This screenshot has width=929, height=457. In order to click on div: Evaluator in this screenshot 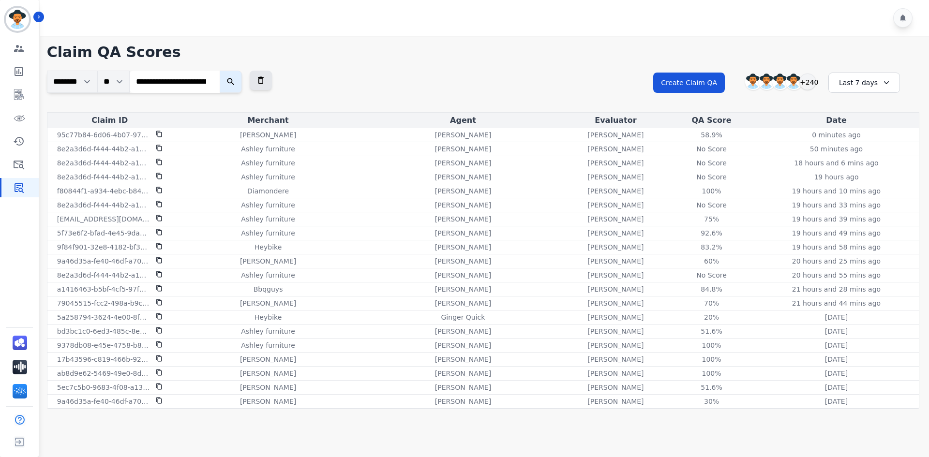, I will do `click(616, 120)`.